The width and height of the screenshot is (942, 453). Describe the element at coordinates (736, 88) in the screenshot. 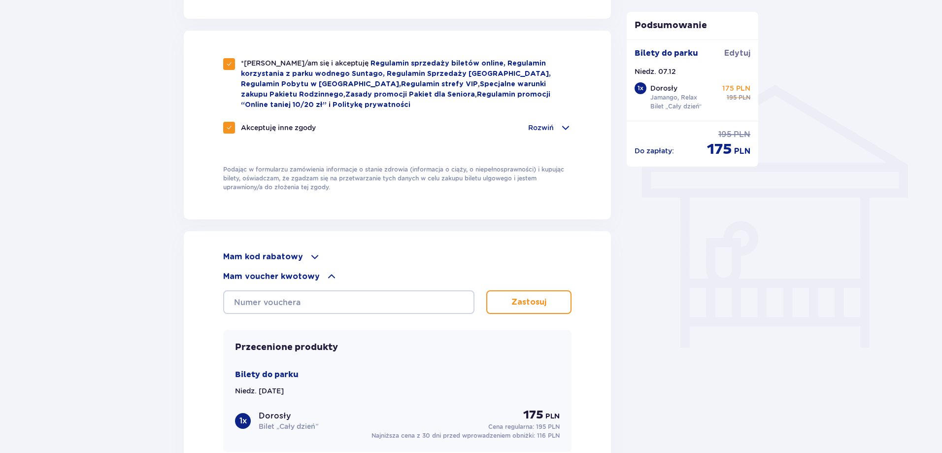

I see `p: 175 PLN` at that location.